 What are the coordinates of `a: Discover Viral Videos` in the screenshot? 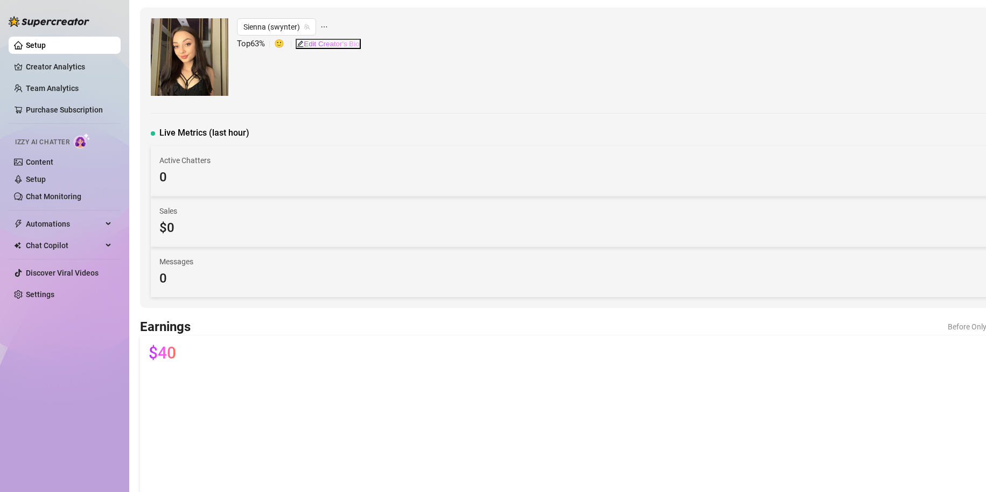 It's located at (62, 273).